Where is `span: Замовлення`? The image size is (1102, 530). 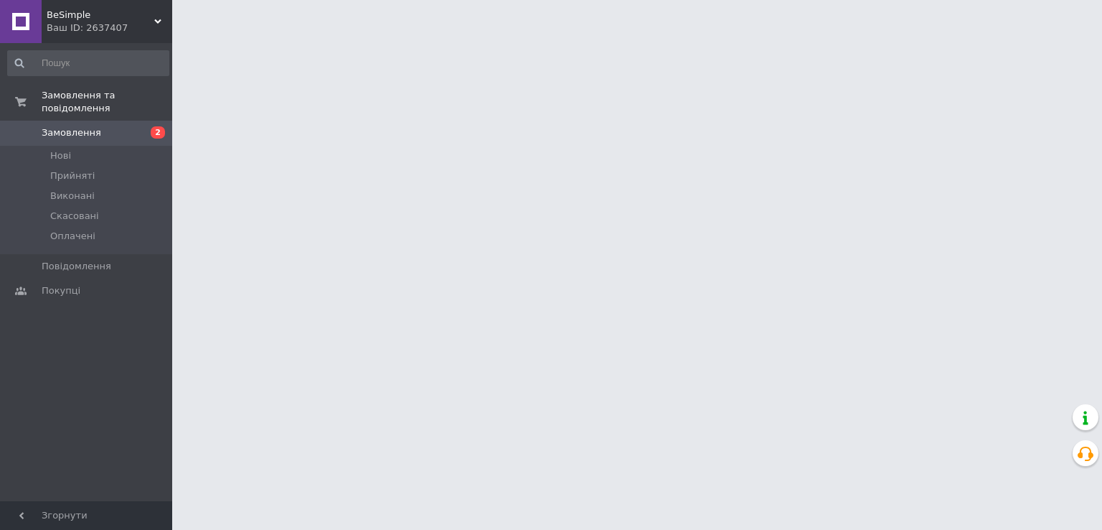 span: Замовлення is located at coordinates (71, 133).